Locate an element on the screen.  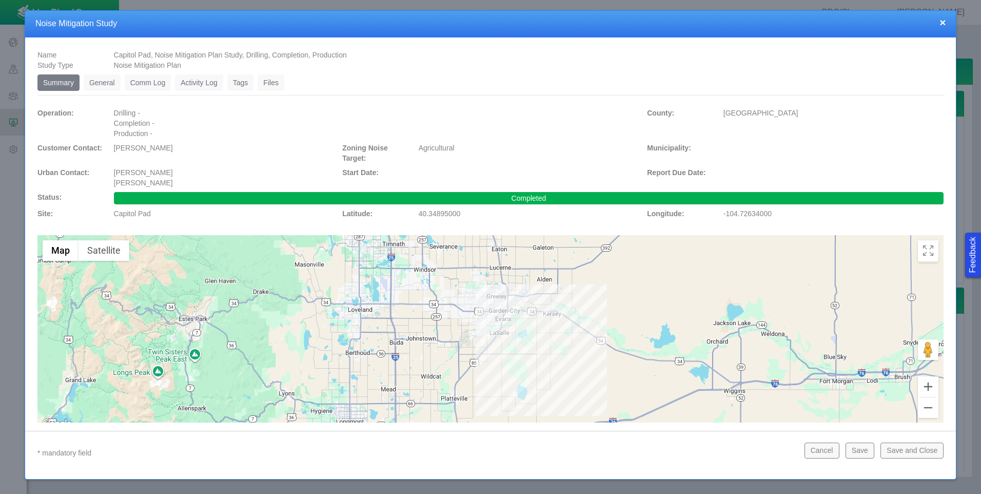
button: Drag Pegman onto the map to open Street View is located at coordinates (928, 350).